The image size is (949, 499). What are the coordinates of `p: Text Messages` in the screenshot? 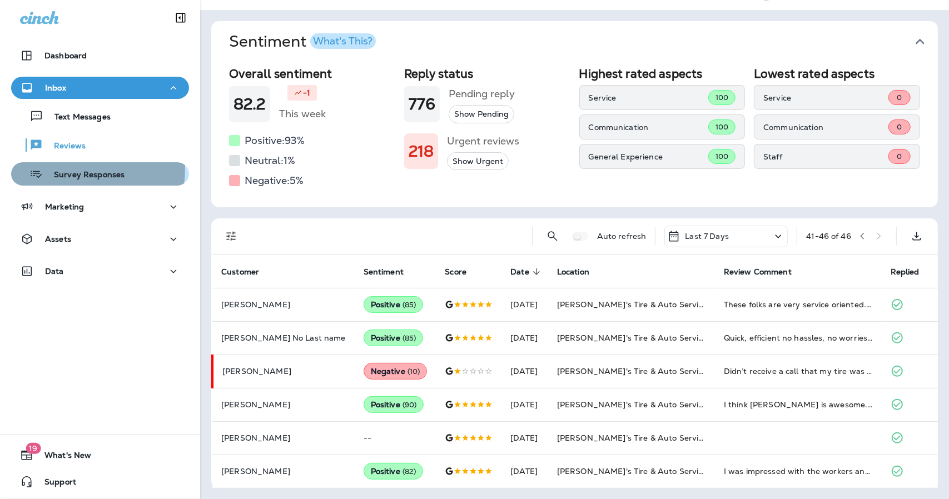 It's located at (77, 117).